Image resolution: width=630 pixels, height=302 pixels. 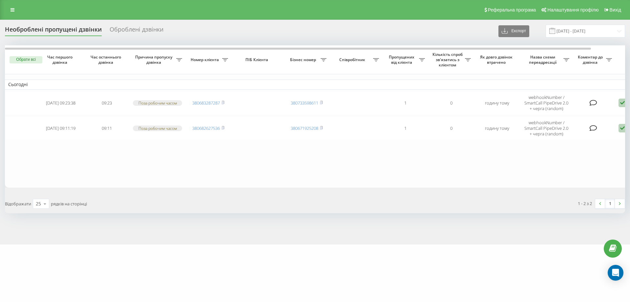 What do you see at coordinates (107, 59) in the screenshot?
I see `span: Час останнього дзвінка` at bounding box center [107, 59].